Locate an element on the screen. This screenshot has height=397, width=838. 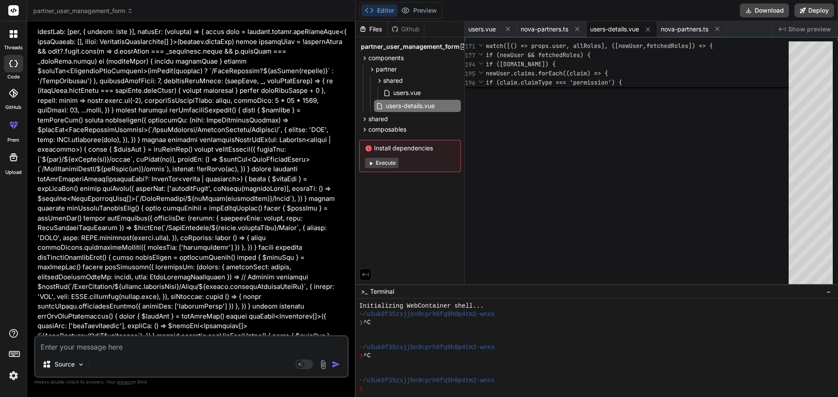
span: fetchedRoles]) => { is located at coordinates (679, 46).